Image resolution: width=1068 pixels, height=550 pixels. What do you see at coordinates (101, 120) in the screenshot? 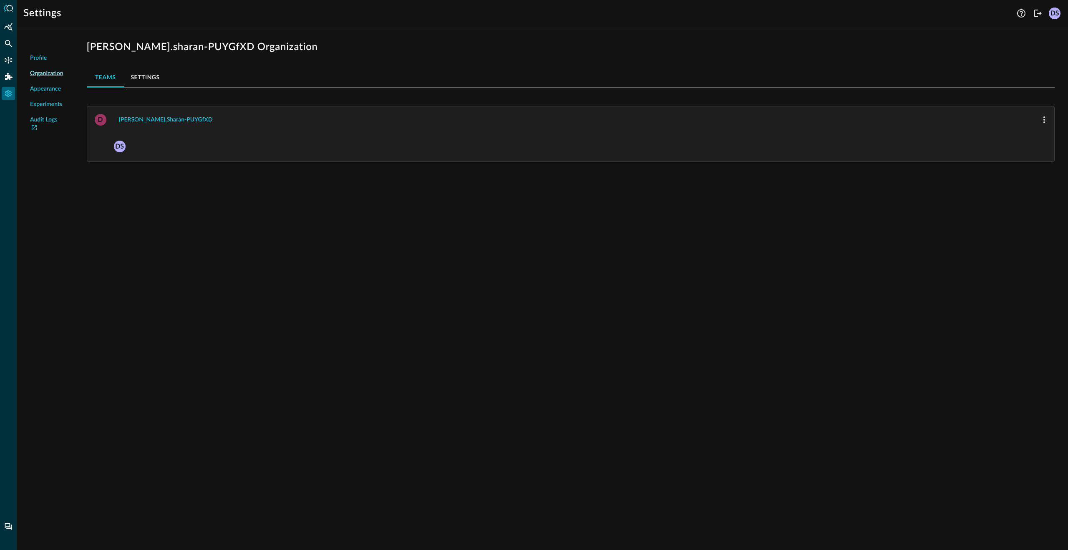
I see `div: D` at bounding box center [101, 120].